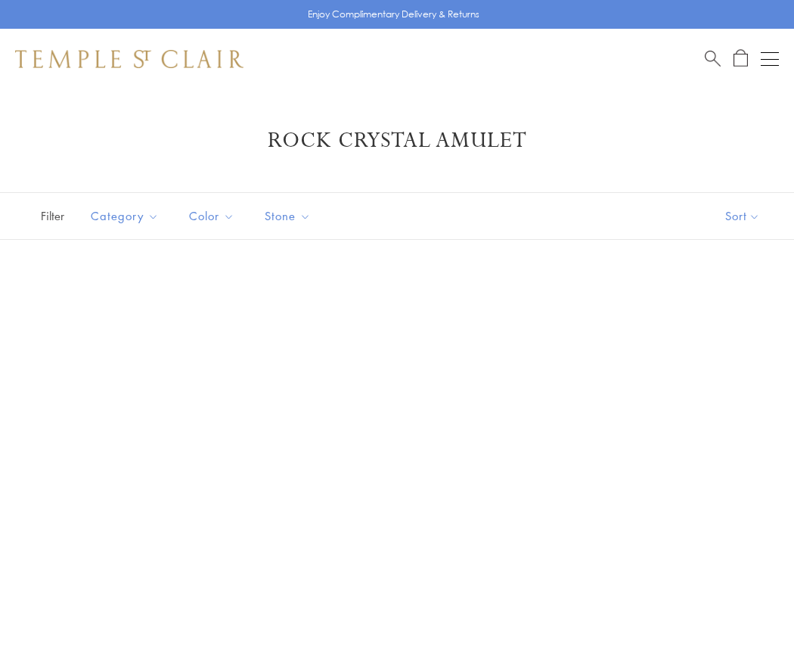 This screenshot has width=794, height=672. Describe the element at coordinates (125, 216) in the screenshot. I see `button: Category` at that location.